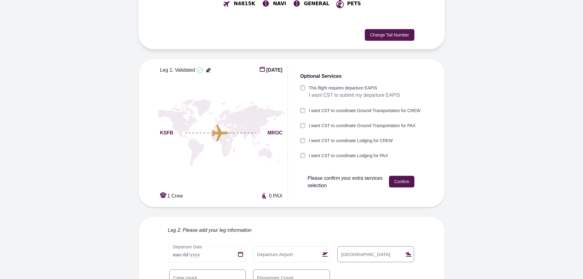  Describe the element at coordinates (346, 182) in the screenshot. I see `span: Please confirm your extra services selection` at that location.